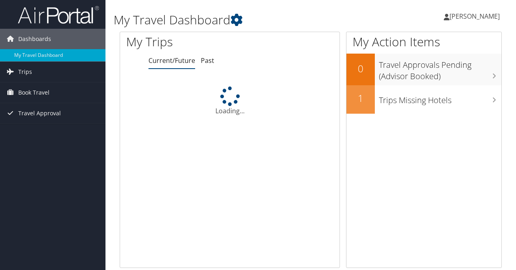 The width and height of the screenshot is (516, 270). What do you see at coordinates (440, 98) in the screenshot?
I see `h3: Trips Missing Hotels` at bounding box center [440, 98].